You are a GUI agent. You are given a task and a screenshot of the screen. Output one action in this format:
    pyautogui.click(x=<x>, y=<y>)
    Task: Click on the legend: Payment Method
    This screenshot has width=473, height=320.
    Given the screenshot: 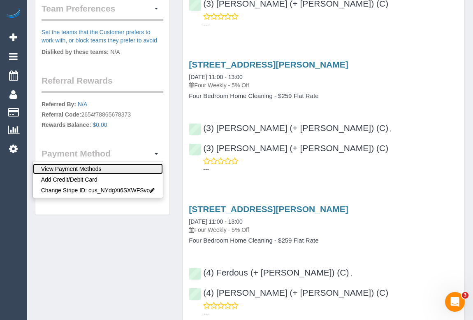 What is the action you would take?
    pyautogui.click(x=102, y=156)
    